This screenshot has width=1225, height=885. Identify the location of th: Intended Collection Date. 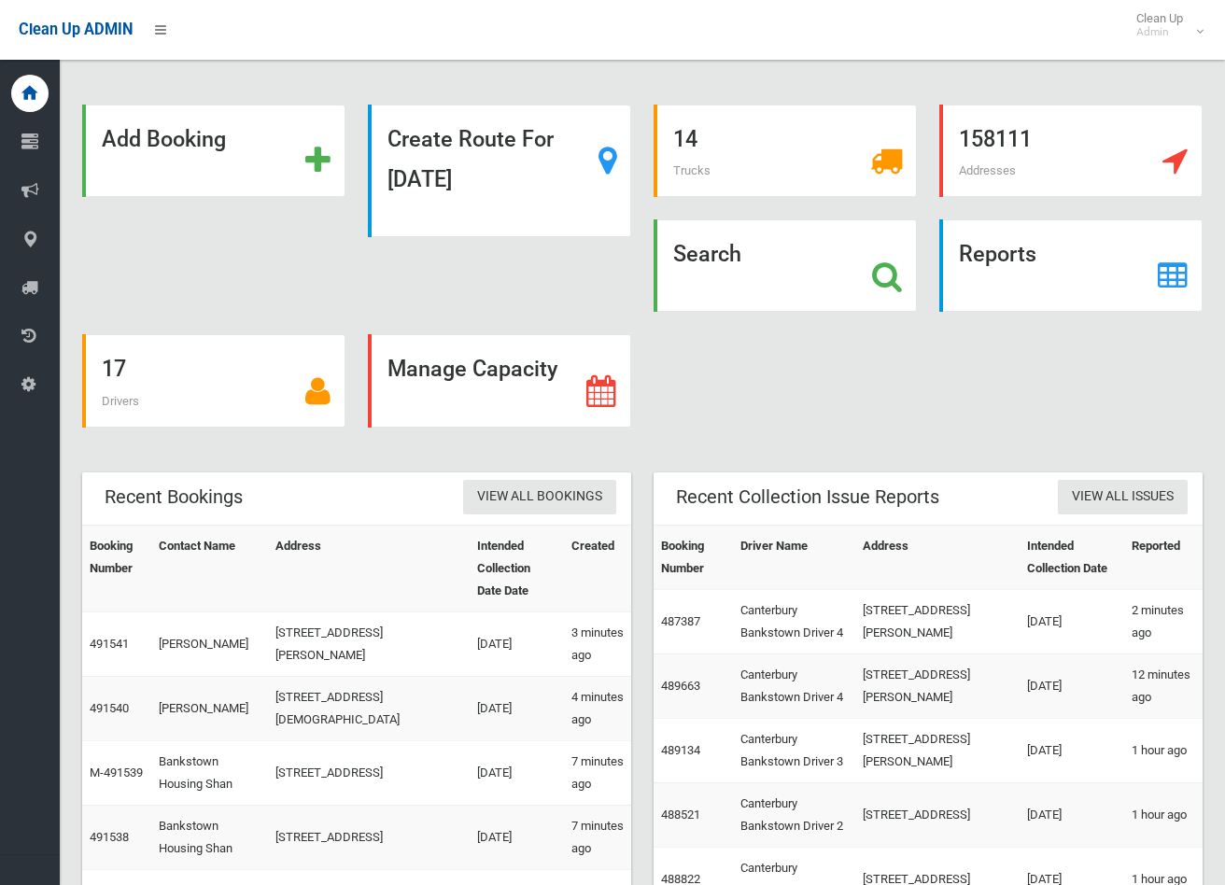
(1071, 557).